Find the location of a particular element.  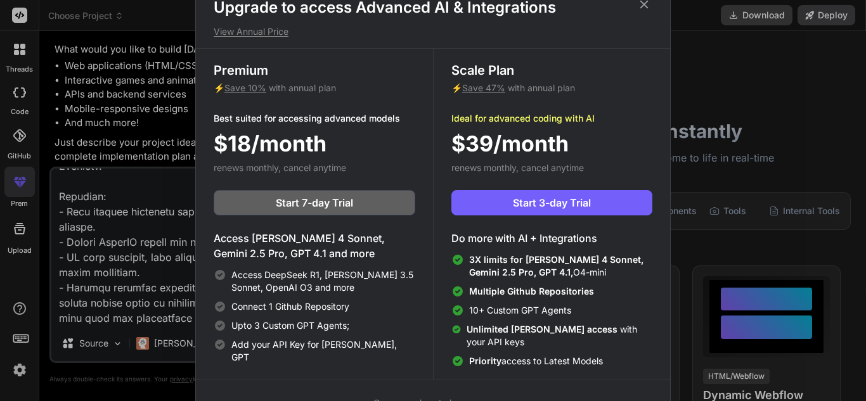

span: Start 3-day Trial is located at coordinates (552, 203).